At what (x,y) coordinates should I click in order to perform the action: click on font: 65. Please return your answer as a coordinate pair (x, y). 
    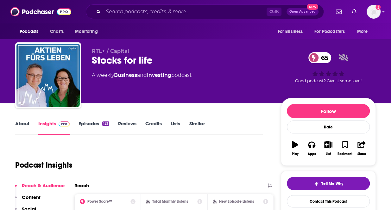
    Looking at the image, I should click on (325, 58).